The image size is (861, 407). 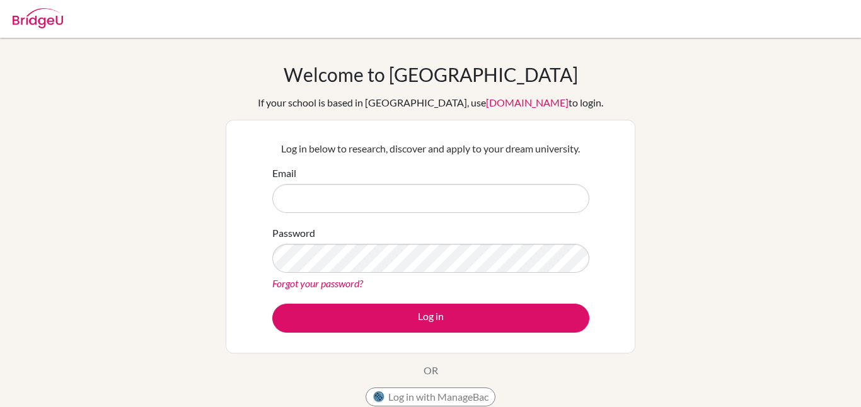 I want to click on a: Forgot your password?, so click(x=318, y=283).